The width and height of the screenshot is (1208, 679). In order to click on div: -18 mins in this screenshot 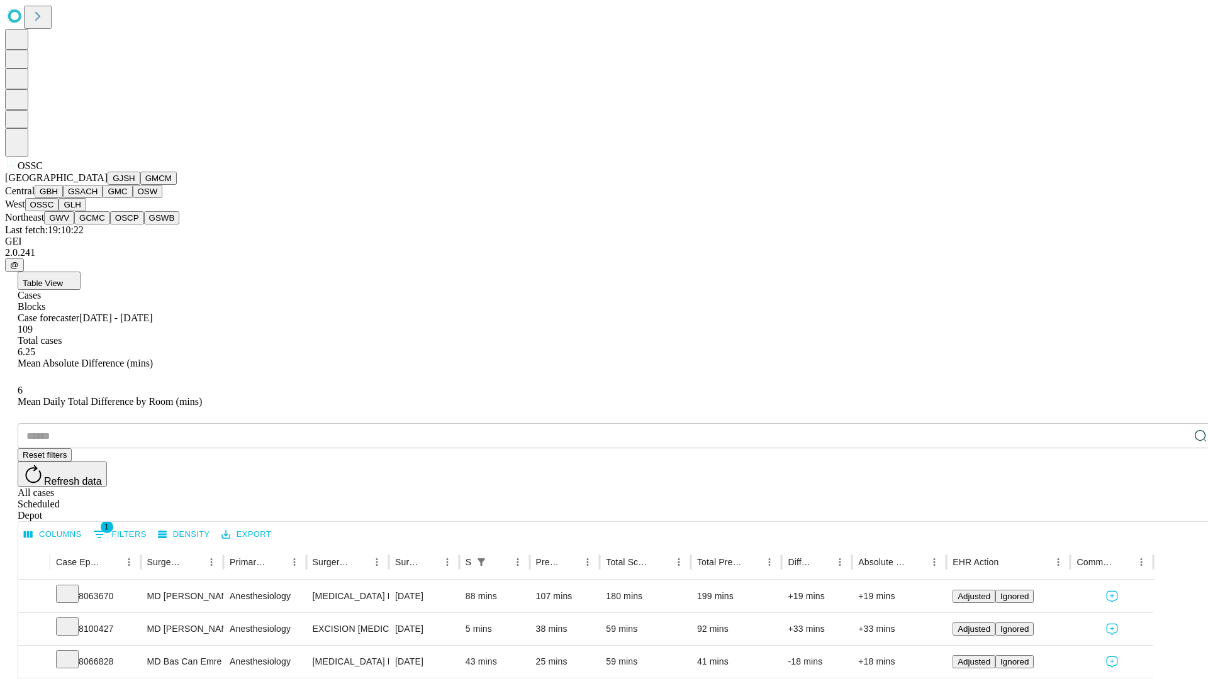, I will do `click(817, 662)`.